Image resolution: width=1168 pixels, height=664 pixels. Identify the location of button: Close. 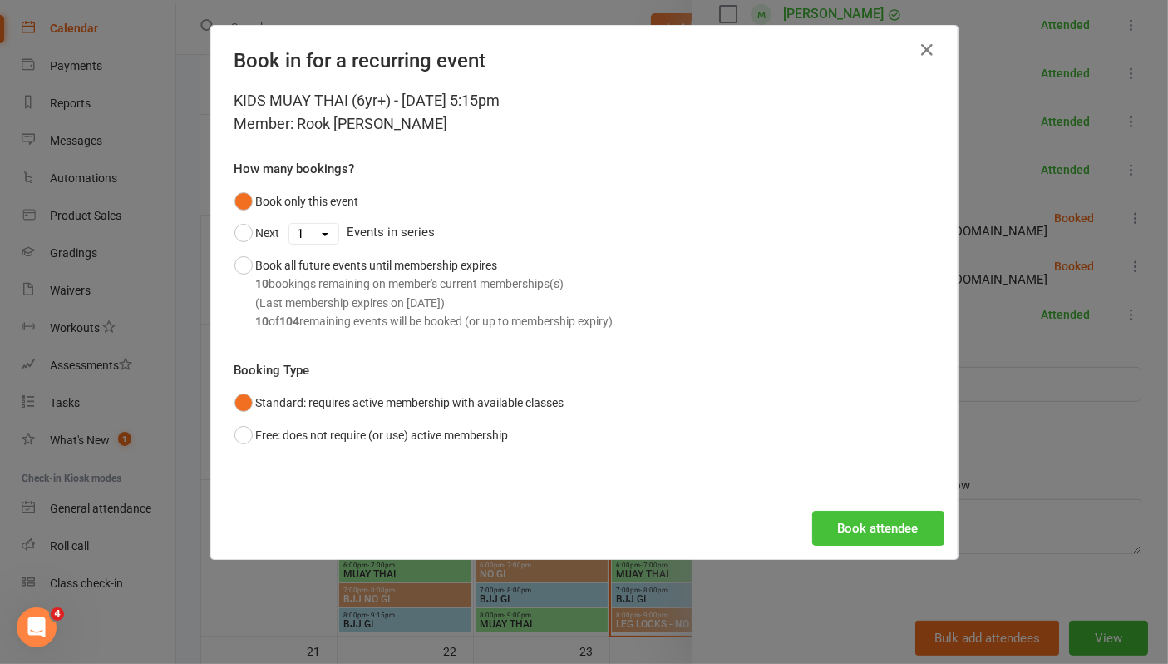
(928, 50).